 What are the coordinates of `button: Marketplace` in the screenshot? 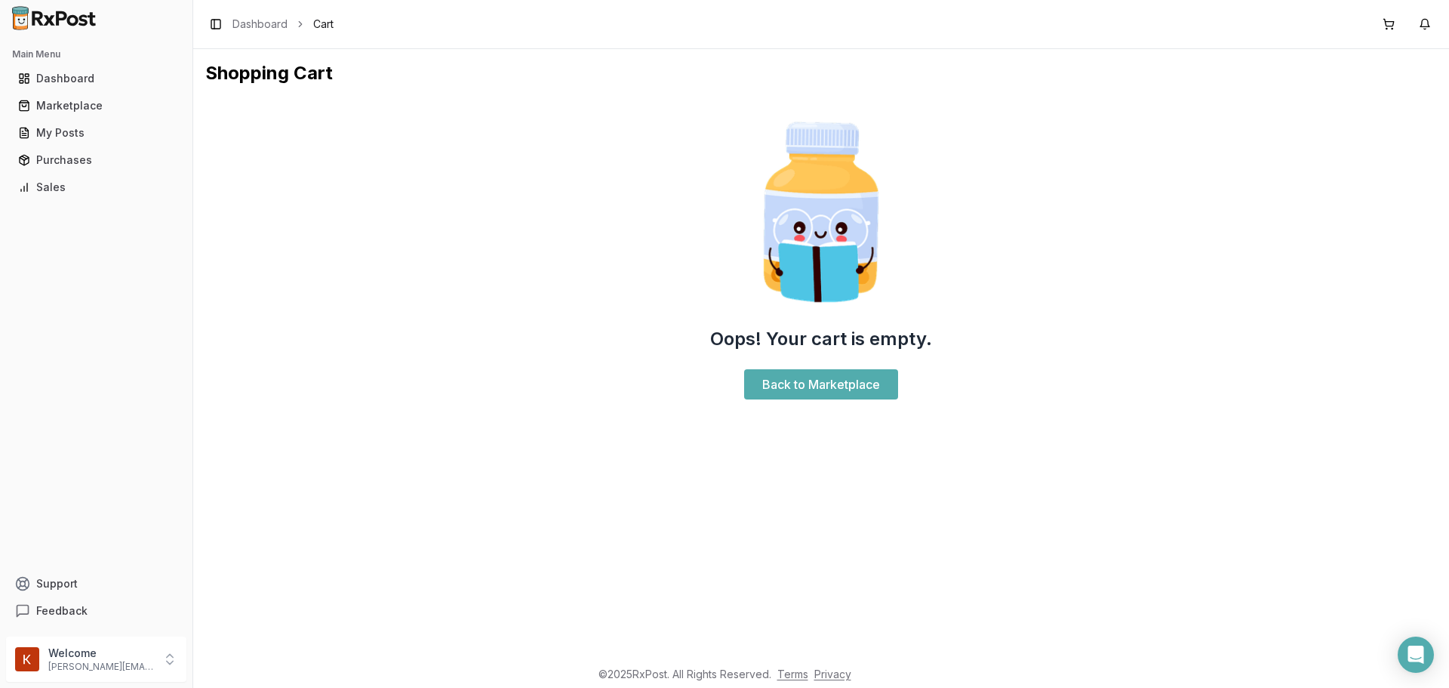 It's located at (96, 106).